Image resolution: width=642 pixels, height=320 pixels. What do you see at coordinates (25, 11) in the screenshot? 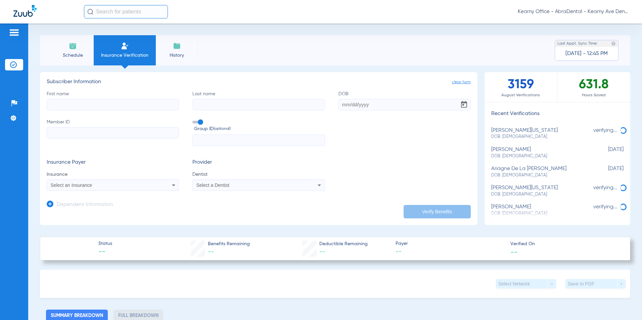
I see `img: Zuub Logo` at bounding box center [25, 11].